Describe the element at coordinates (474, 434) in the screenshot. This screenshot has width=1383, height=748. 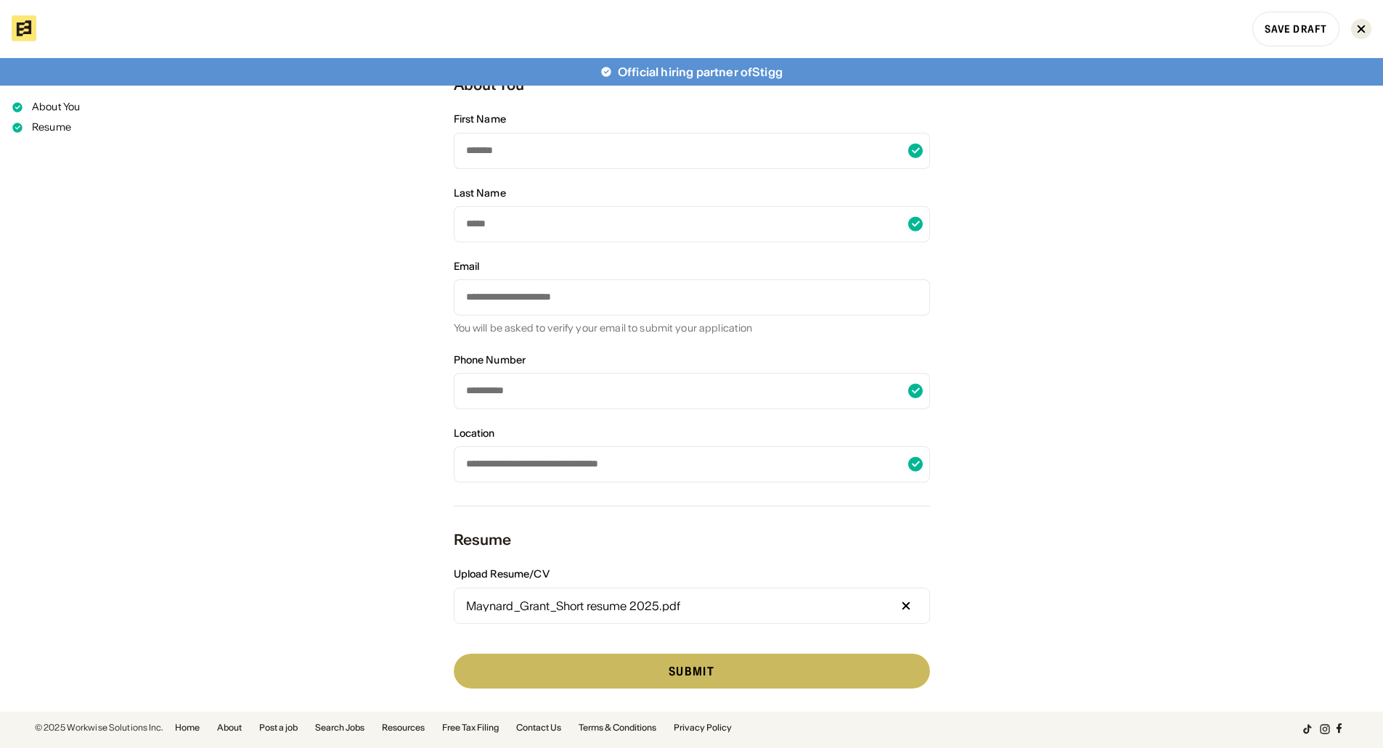
I see `div: Location` at that location.